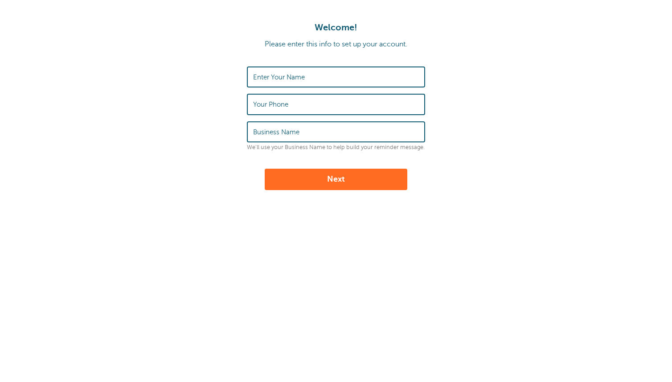  What do you see at coordinates (336, 147) in the screenshot?
I see `p: We'll use your Business Name to help build your reminder message.` at bounding box center [336, 147].